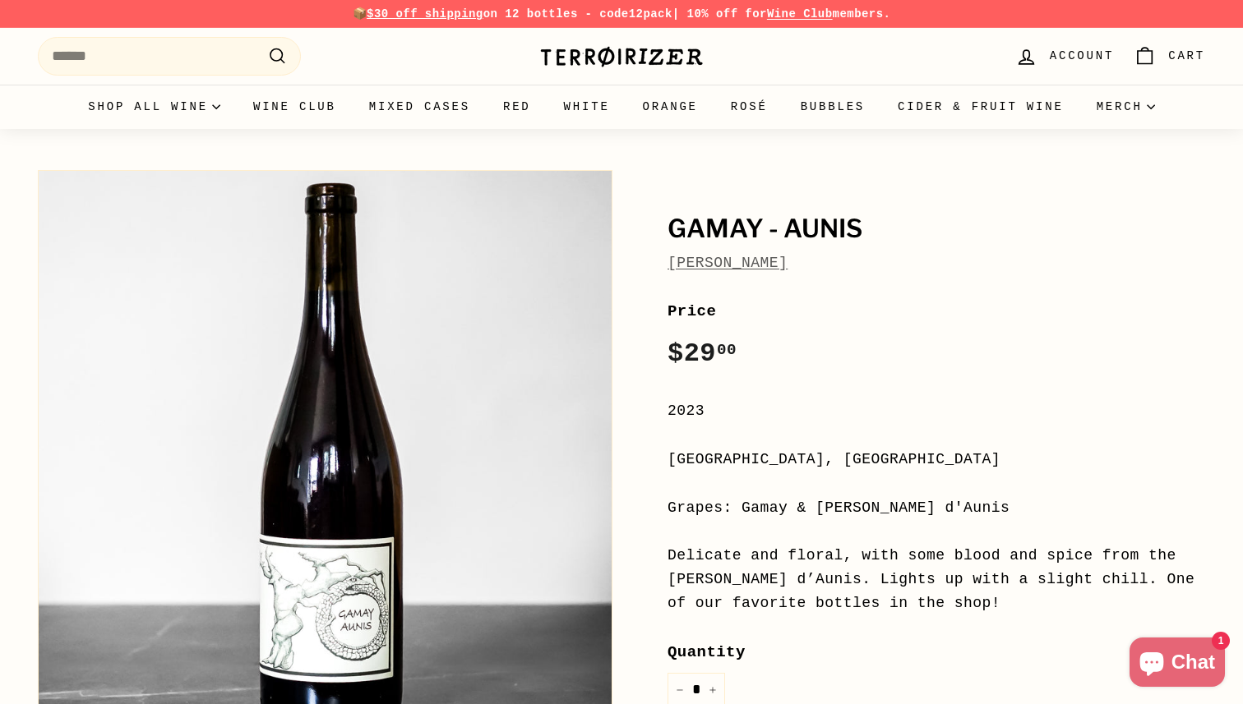 This screenshot has height=704, width=1243. Describe the element at coordinates (587, 107) in the screenshot. I see `a: White` at that location.